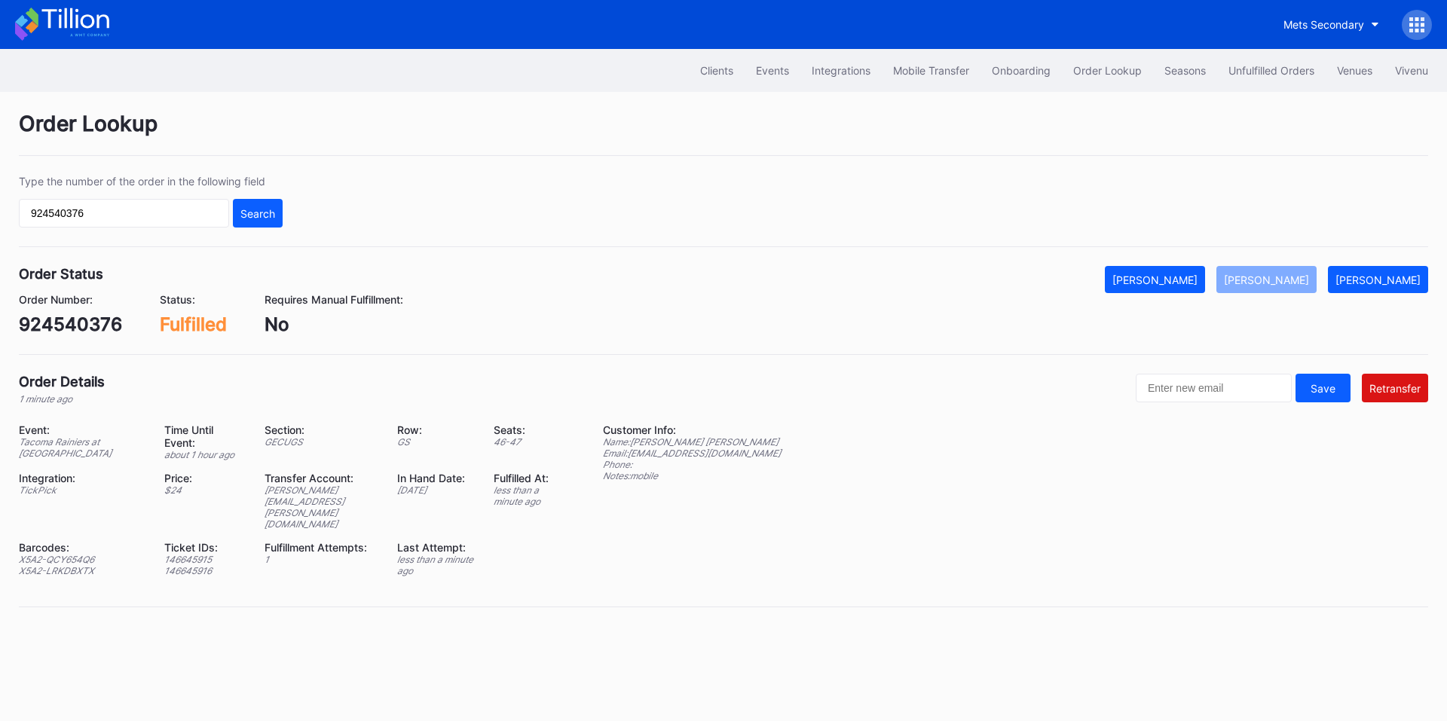 The height and width of the screenshot is (721, 1447). What do you see at coordinates (205, 547) in the screenshot?
I see `div: Ticket IDs:` at bounding box center [205, 547].